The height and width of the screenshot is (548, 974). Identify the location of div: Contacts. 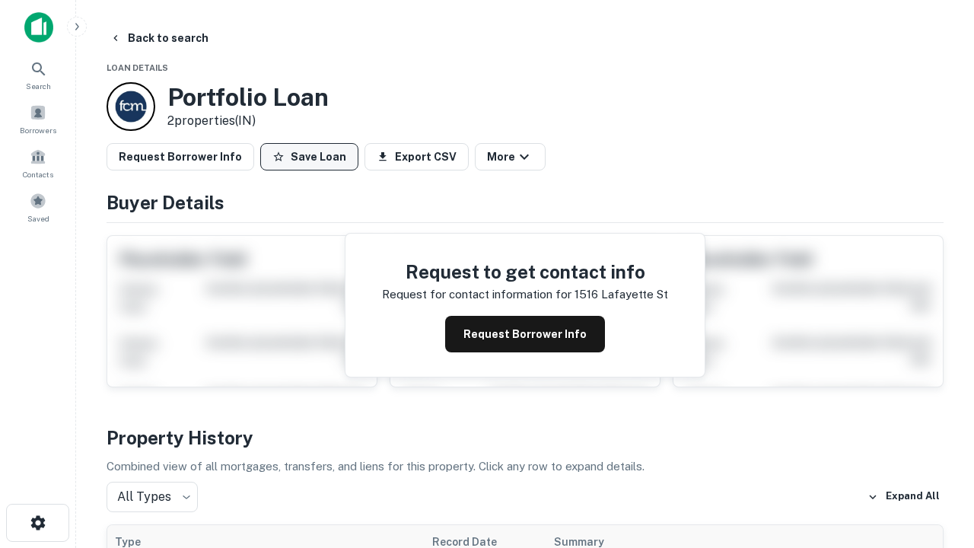
(38, 163).